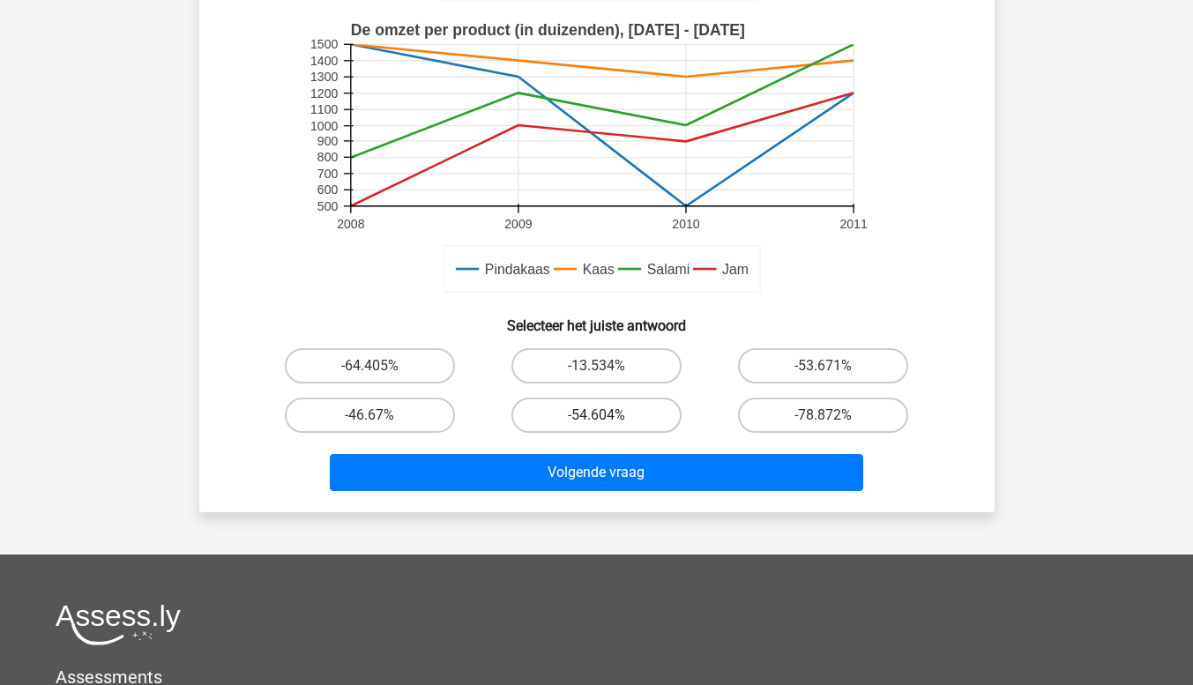  Describe the element at coordinates (327, 206) in the screenshot. I see `text: 500` at that location.